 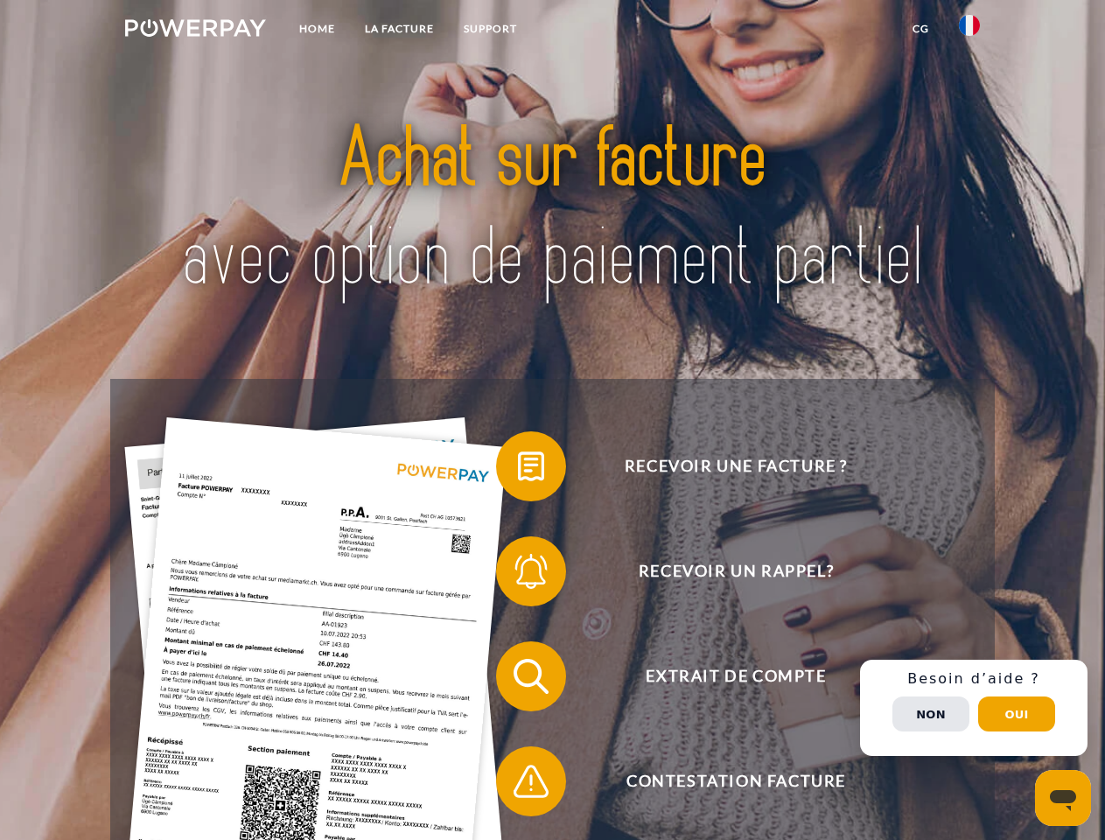 What do you see at coordinates (969, 25) in the screenshot?
I see `img: fr` at bounding box center [969, 25].